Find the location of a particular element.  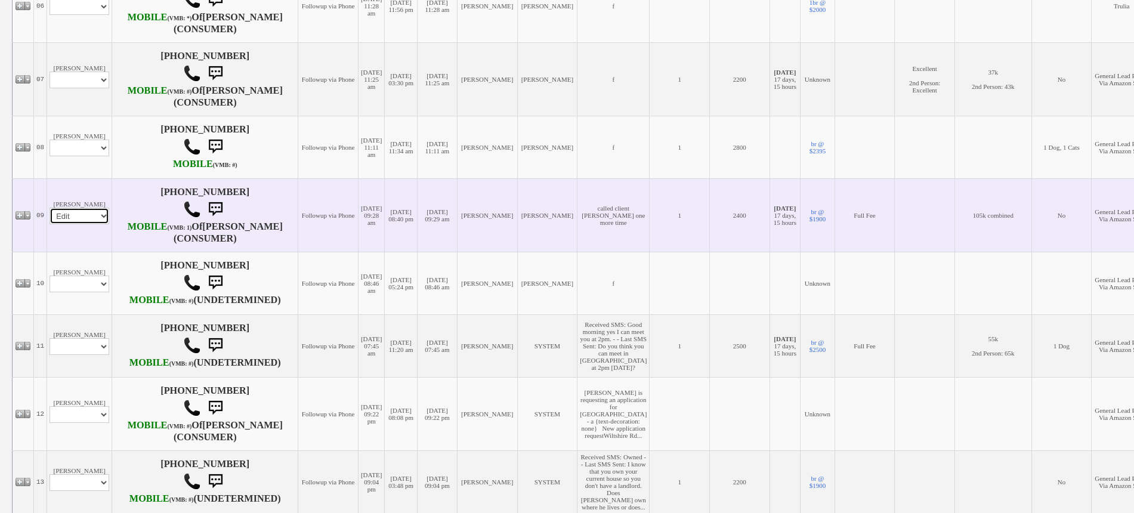

td: 11 is located at coordinates (41, 345).